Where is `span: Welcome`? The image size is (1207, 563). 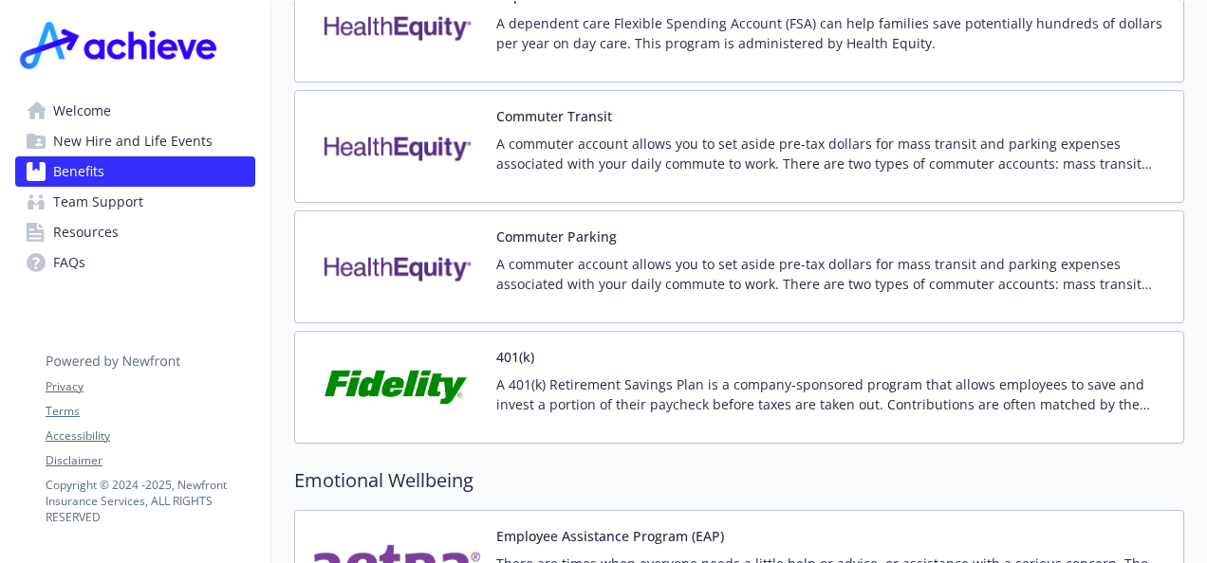 span: Welcome is located at coordinates (82, 111).